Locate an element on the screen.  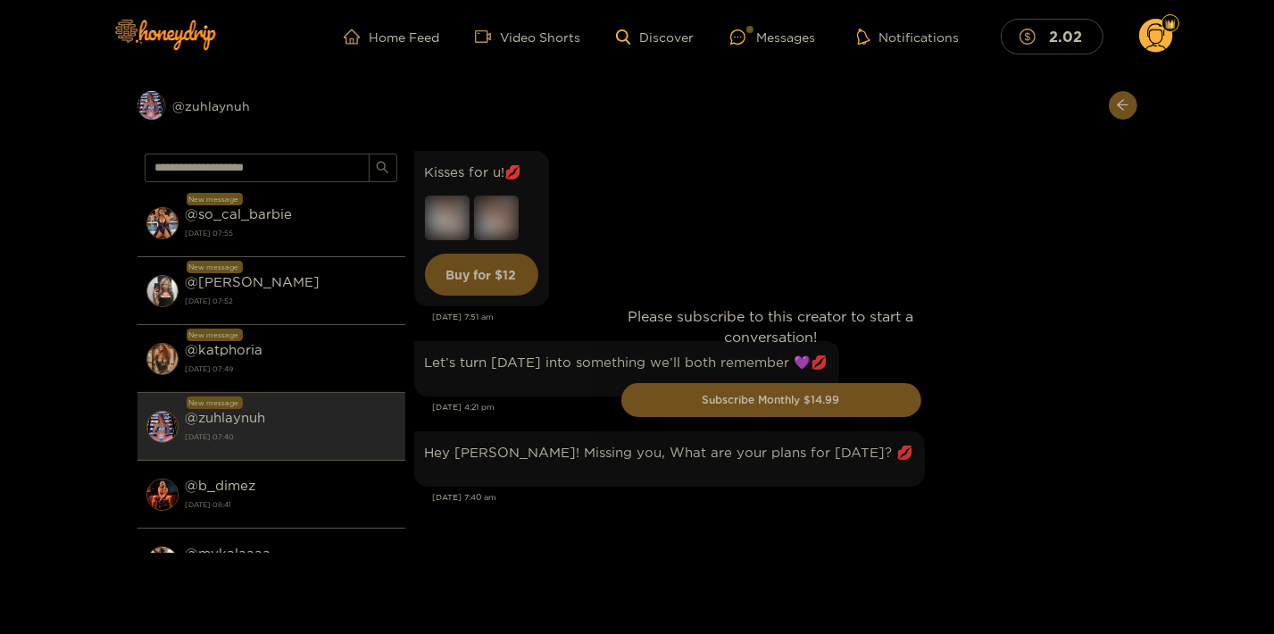
span: search is located at coordinates (382, 168).